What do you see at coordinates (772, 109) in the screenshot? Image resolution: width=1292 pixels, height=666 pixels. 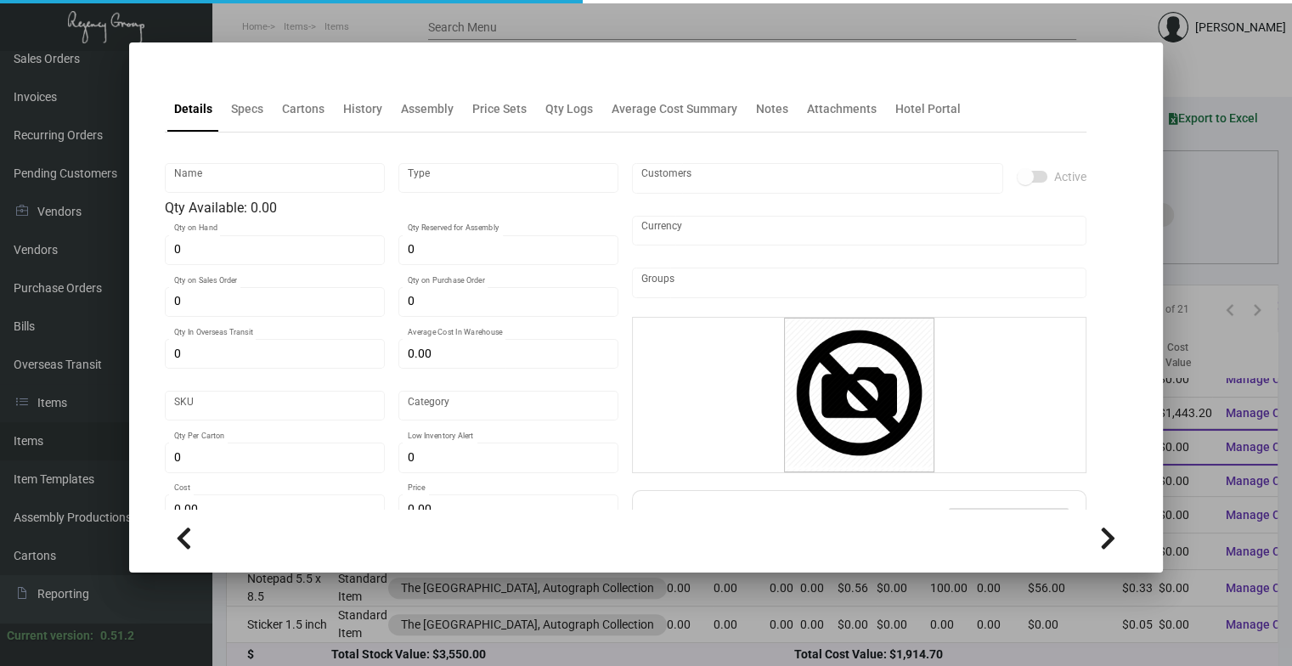 I see `div: Notes` at bounding box center [772, 109].